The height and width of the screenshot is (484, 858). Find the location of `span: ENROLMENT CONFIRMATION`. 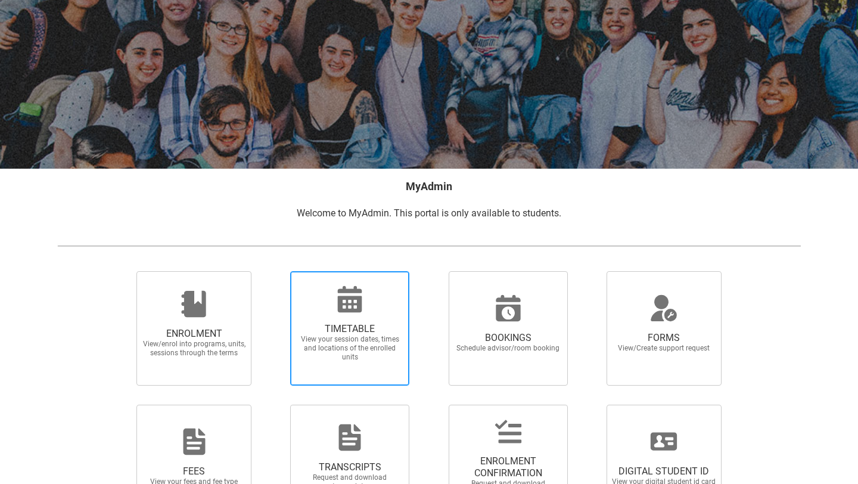

span: ENROLMENT CONFIRMATION is located at coordinates (508, 467).